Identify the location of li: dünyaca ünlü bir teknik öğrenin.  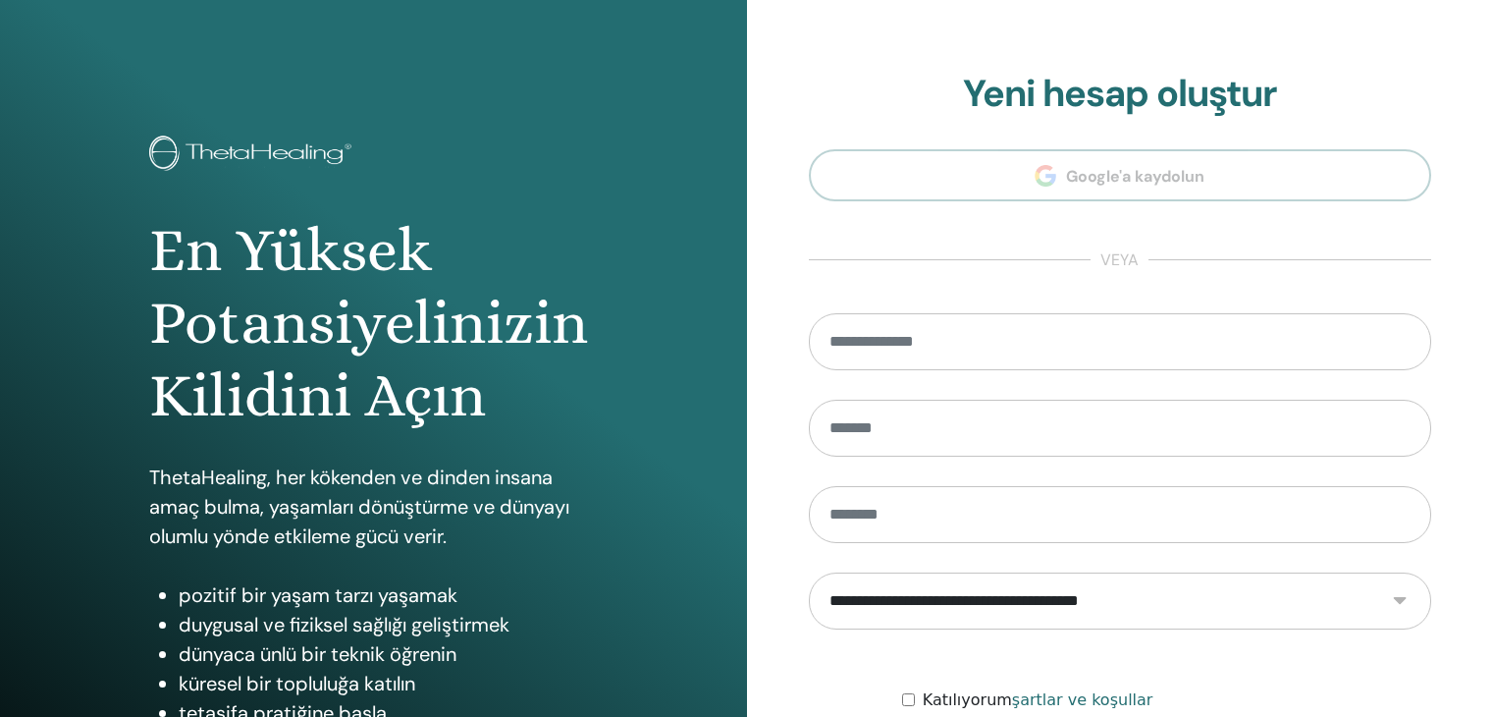
(388, 654).